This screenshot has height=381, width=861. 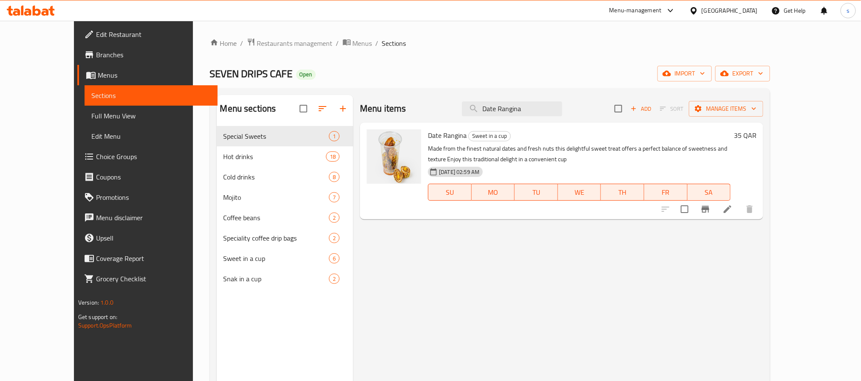 What do you see at coordinates (285, 177) in the screenshot?
I see `div: Cold drinks8` at bounding box center [285, 177].